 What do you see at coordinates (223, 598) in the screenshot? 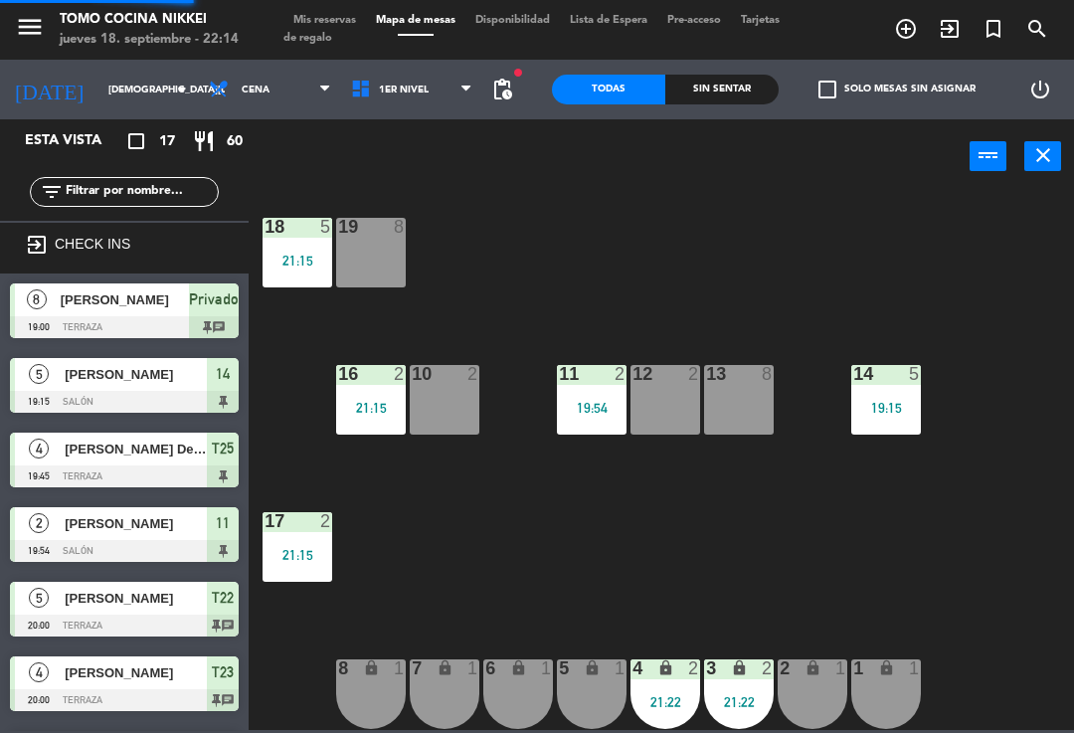
I see `span: T22` at bounding box center [223, 598].